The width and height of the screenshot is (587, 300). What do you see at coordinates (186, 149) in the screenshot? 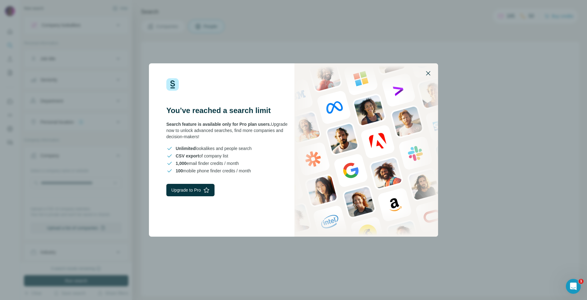
I see `span: Unlimited` at bounding box center [186, 149].